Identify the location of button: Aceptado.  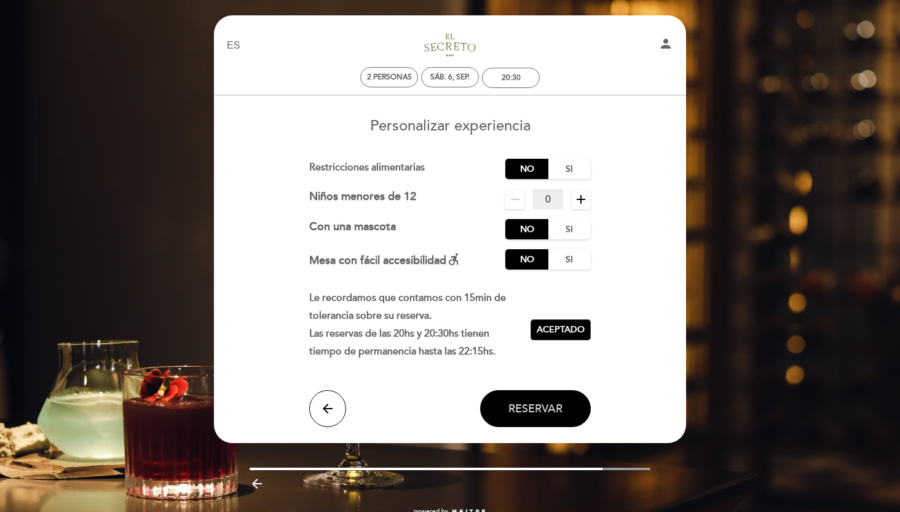
(561, 330).